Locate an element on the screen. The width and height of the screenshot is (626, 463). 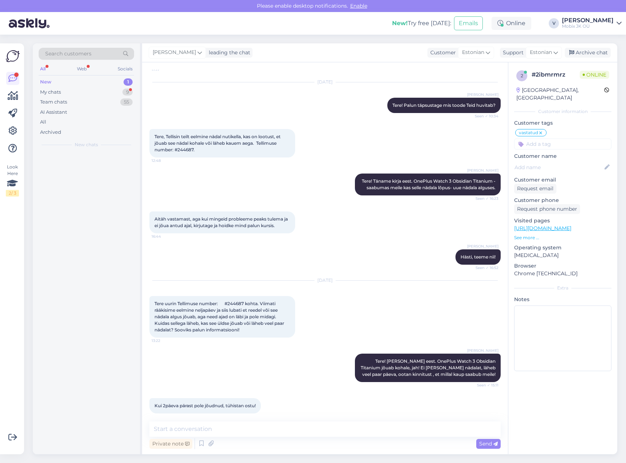
span: 17:17 is located at coordinates (165, 69).